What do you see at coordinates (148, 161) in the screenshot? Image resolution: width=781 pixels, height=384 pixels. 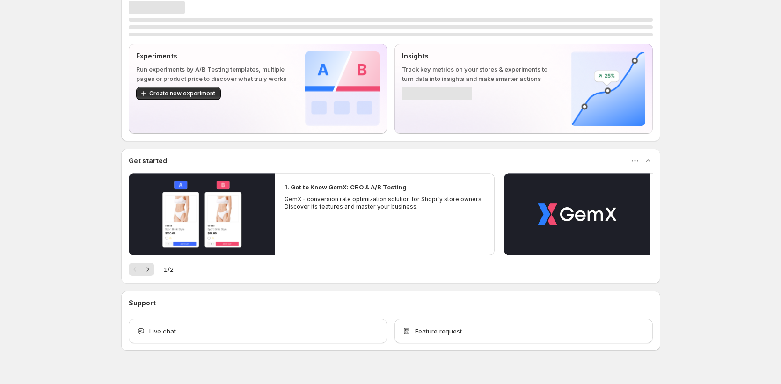 I see `h3: Get started` at bounding box center [148, 161].